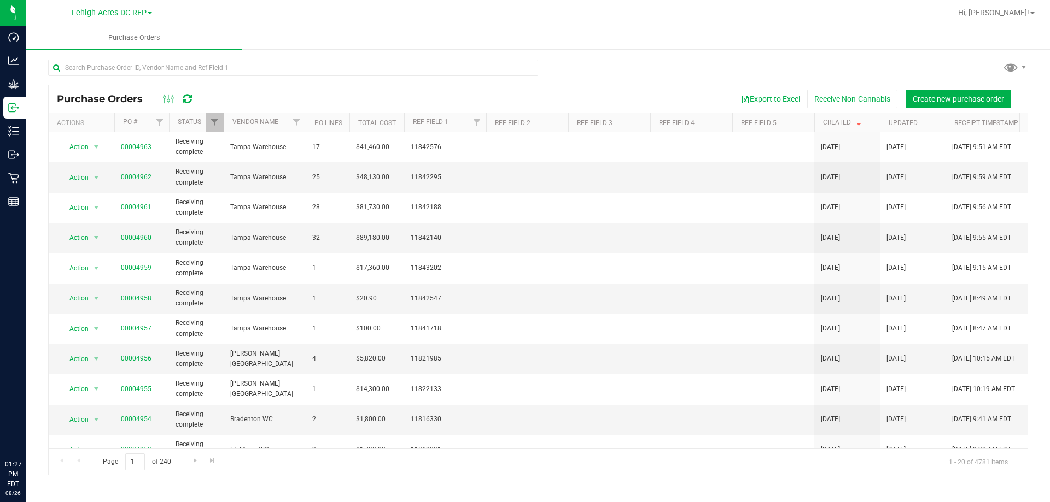 The width and height of the screenshot is (1050, 502). Describe the element at coordinates (377, 123) in the screenshot. I see `a: Total Cost` at that location.